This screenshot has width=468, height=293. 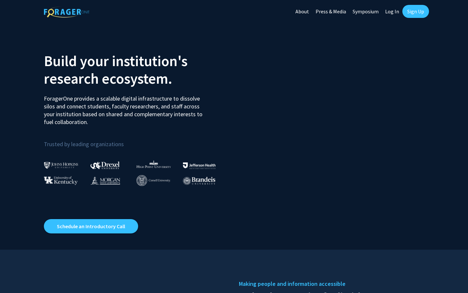 What do you see at coordinates (332, 283) in the screenshot?
I see `h5: Making people and information accessible` at bounding box center [332, 283].